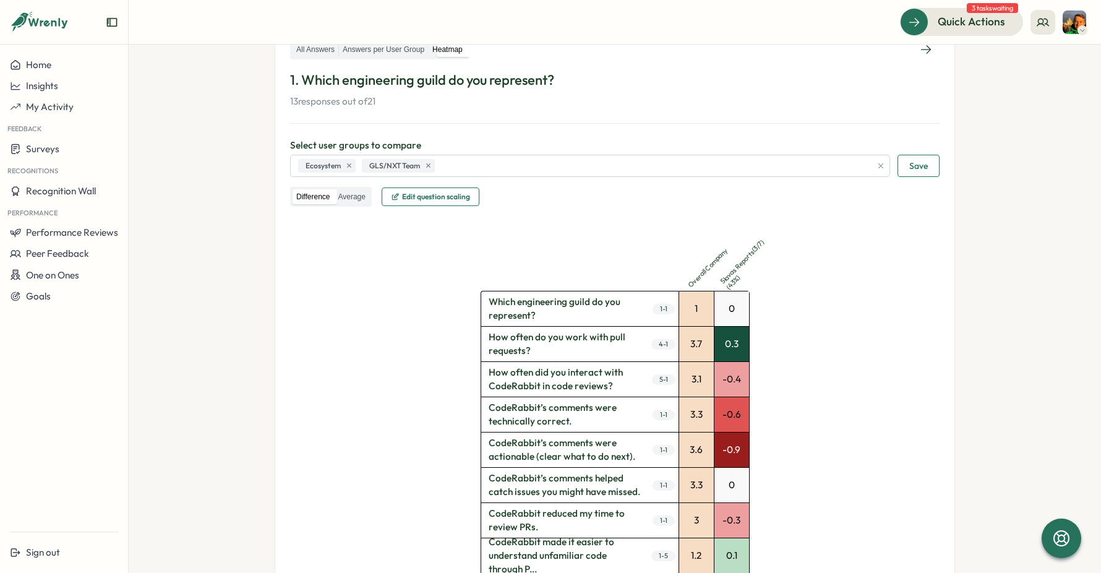 The width and height of the screenshot is (1101, 573). What do you see at coordinates (615, 101) in the screenshot?
I see `p: 13 responses out of 21` at bounding box center [615, 101].